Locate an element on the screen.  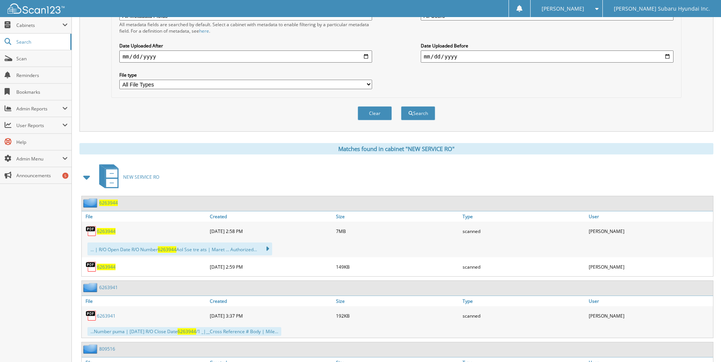
a: here is located at coordinates (204, 31).